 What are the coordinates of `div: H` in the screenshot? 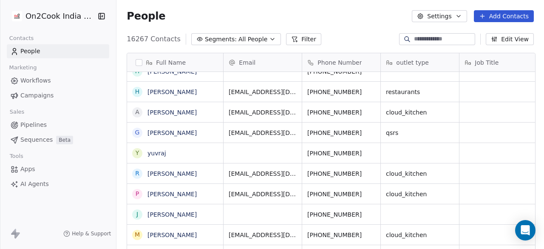 It's located at (137, 91).